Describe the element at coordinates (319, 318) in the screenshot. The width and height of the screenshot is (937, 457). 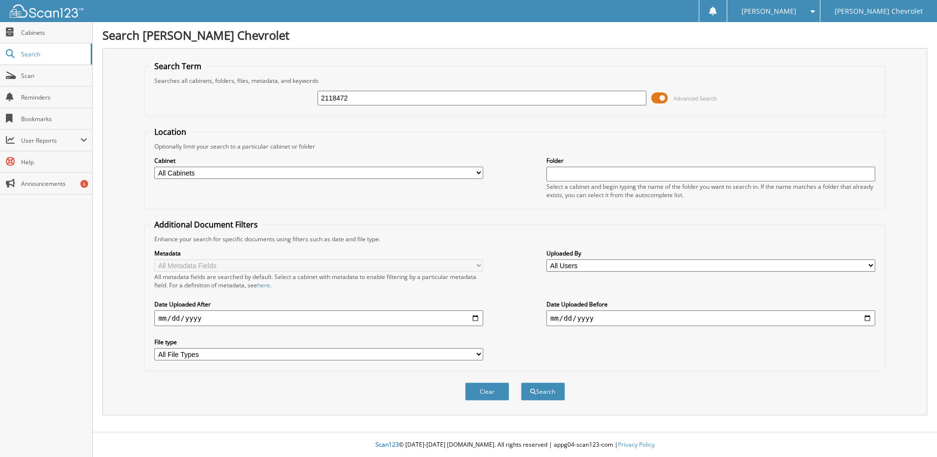
I see `input: start` at that location.